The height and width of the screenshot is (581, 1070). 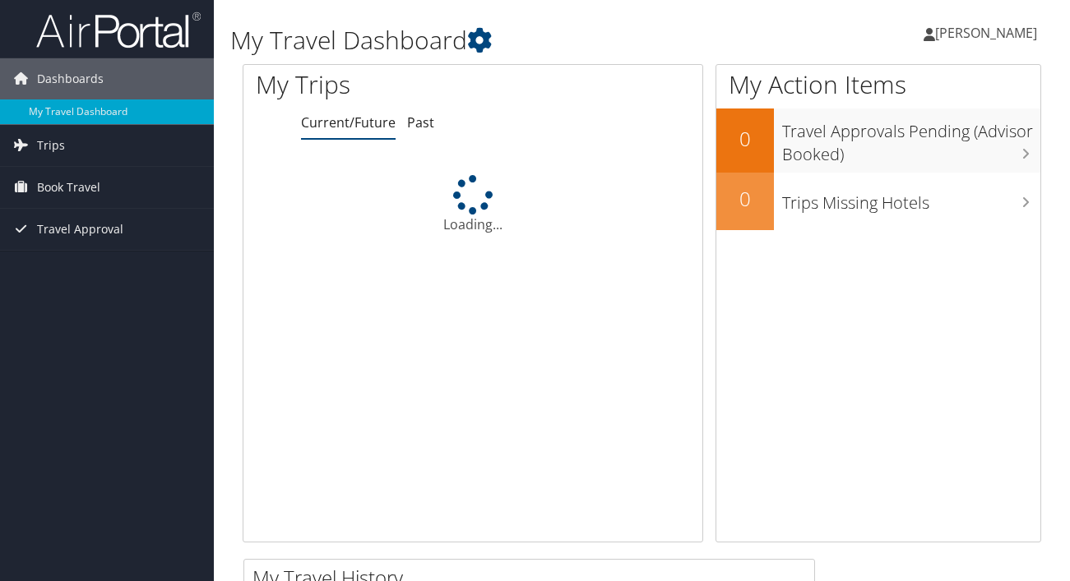 What do you see at coordinates (878, 201) in the screenshot?
I see `a: 0Trips Missing Hotels` at bounding box center [878, 201].